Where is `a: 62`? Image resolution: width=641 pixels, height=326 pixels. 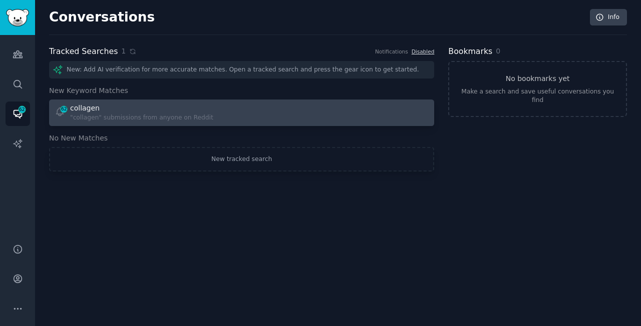
a: 62 is located at coordinates (18, 114).